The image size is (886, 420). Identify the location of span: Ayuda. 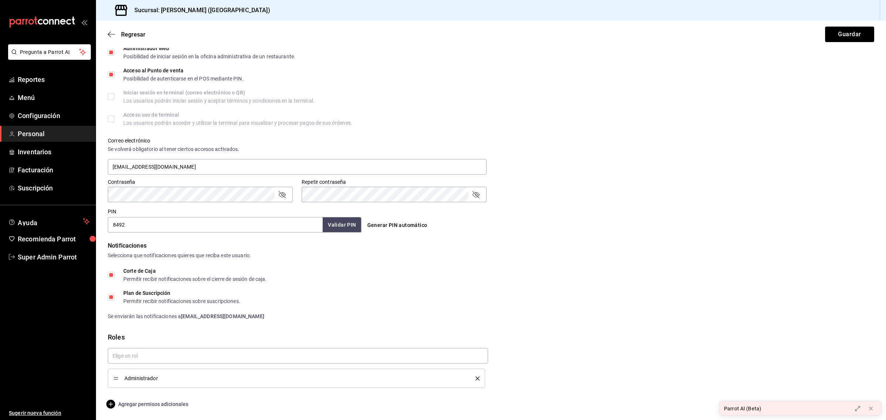
(49, 221).